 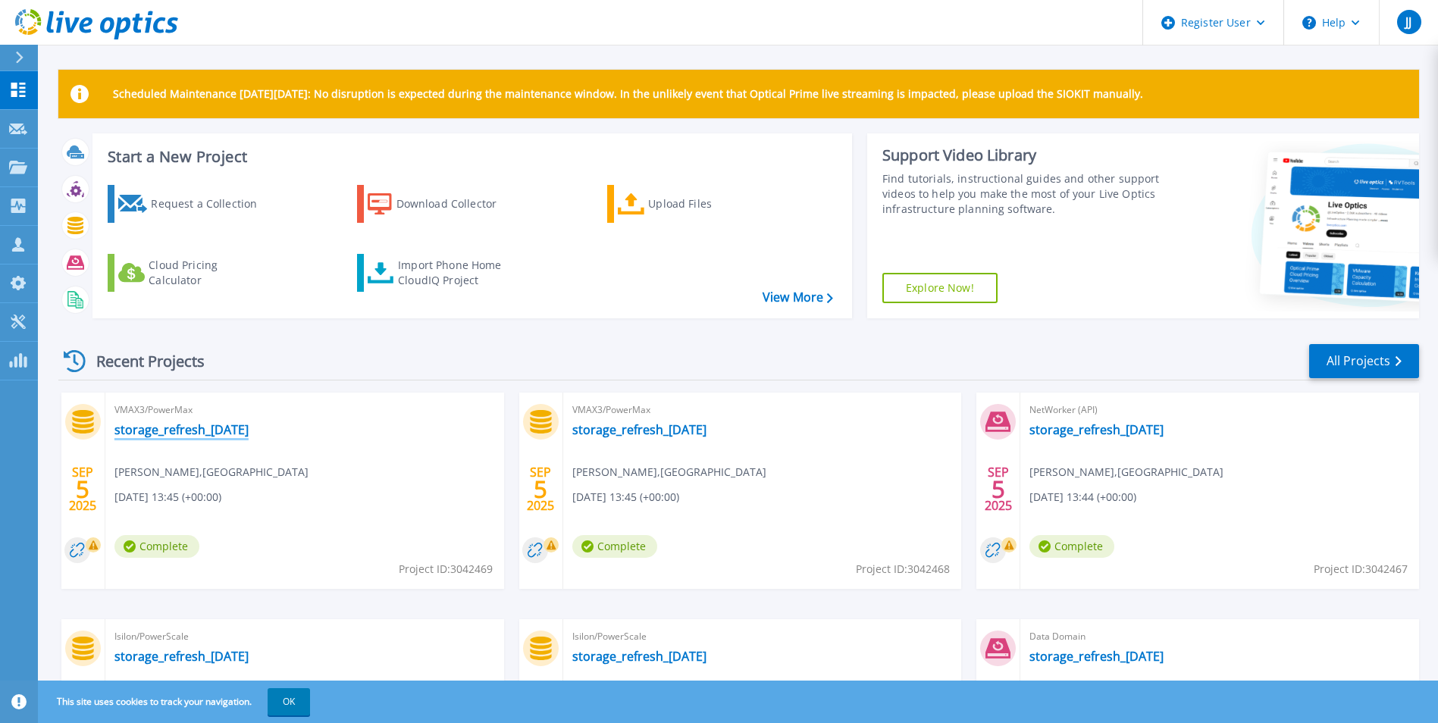 What do you see at coordinates (441, 204) in the screenshot?
I see `a: Download Collector` at bounding box center [441, 204].